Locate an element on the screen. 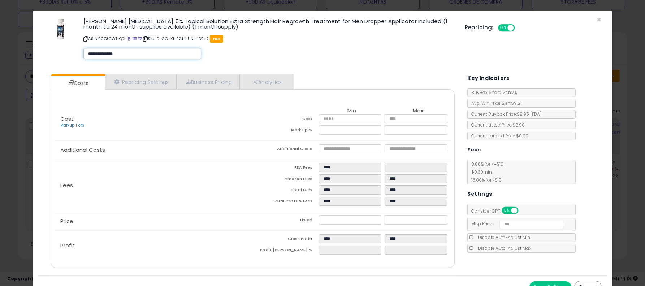  span: BuyBox Share 24h: 7% is located at coordinates (492, 92).